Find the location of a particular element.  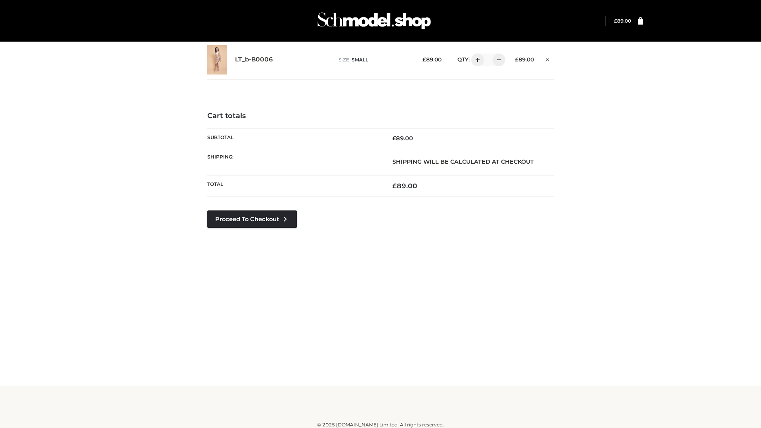

img: LT_b-B0006 - SMALL is located at coordinates (217, 59).